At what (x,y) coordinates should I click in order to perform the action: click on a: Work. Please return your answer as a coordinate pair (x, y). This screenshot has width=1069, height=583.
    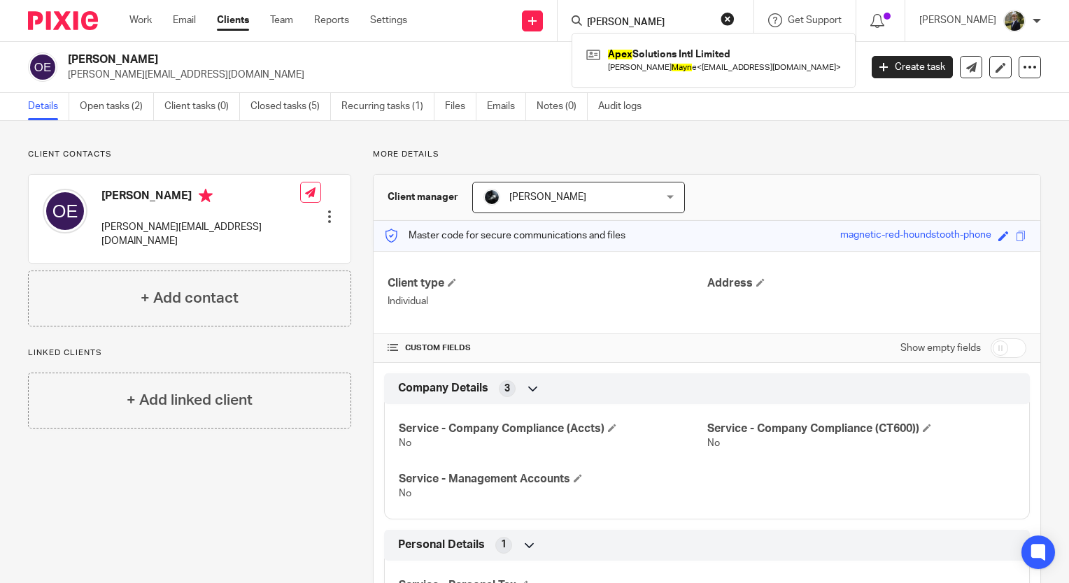
    Looking at the image, I should click on (141, 20).